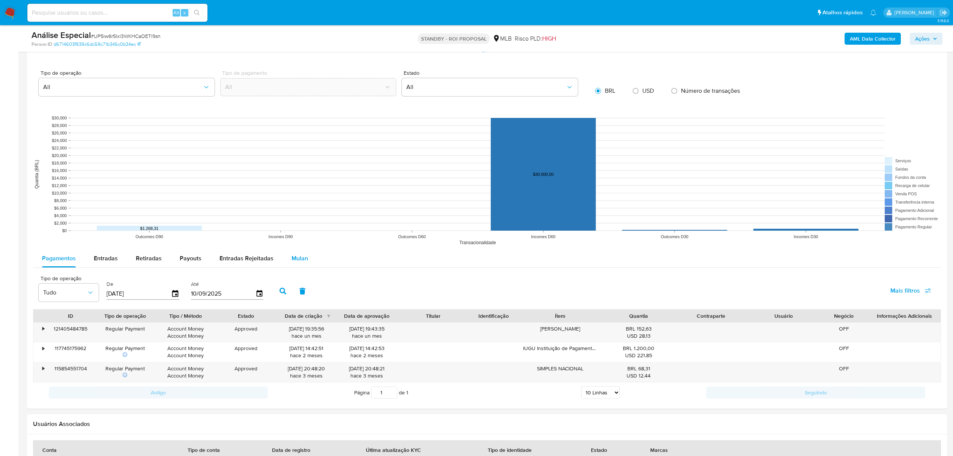 This screenshot has height=456, width=953. I want to click on span: Atalhos rápidos, so click(842, 12).